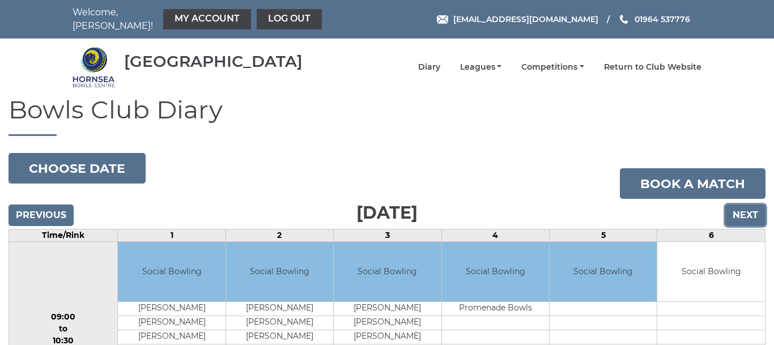 This screenshot has height=345, width=774. Describe the element at coordinates (745, 215) in the screenshot. I see `input: Next` at that location.